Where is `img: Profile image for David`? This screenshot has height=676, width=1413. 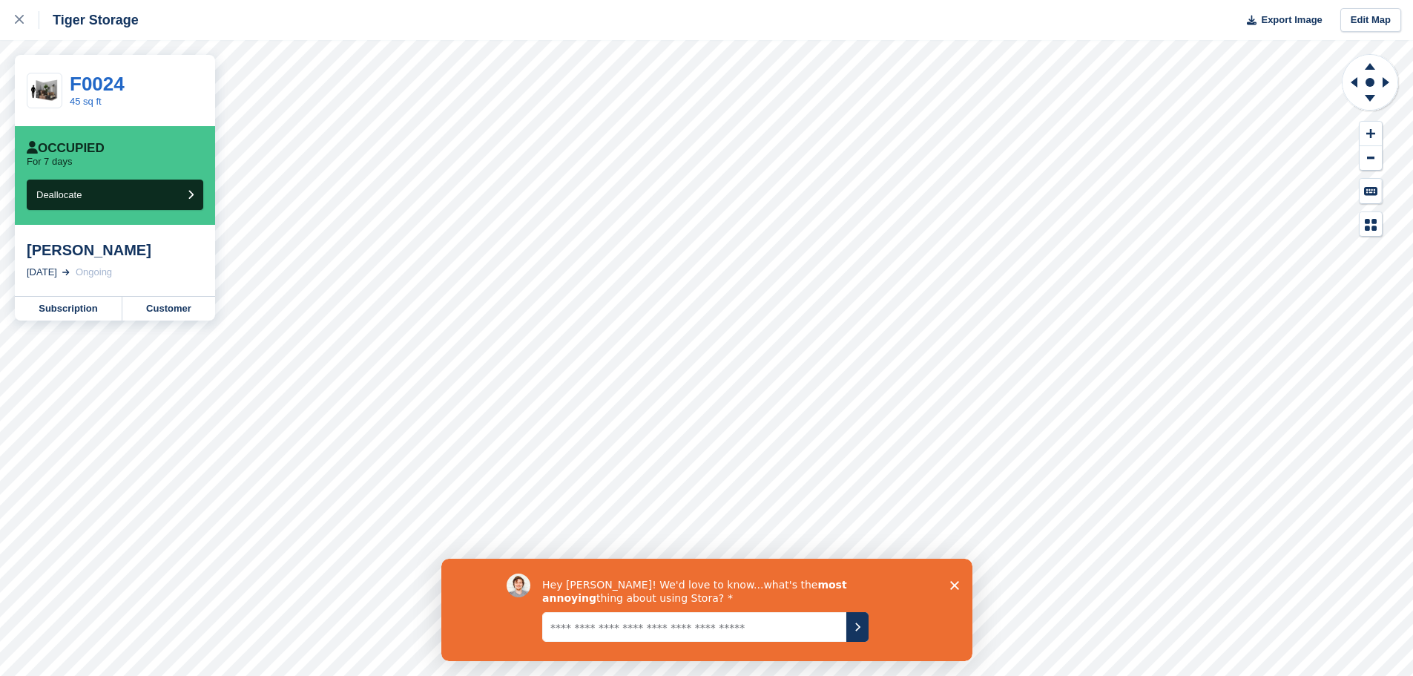
img: Profile image for David is located at coordinates (77, 27).